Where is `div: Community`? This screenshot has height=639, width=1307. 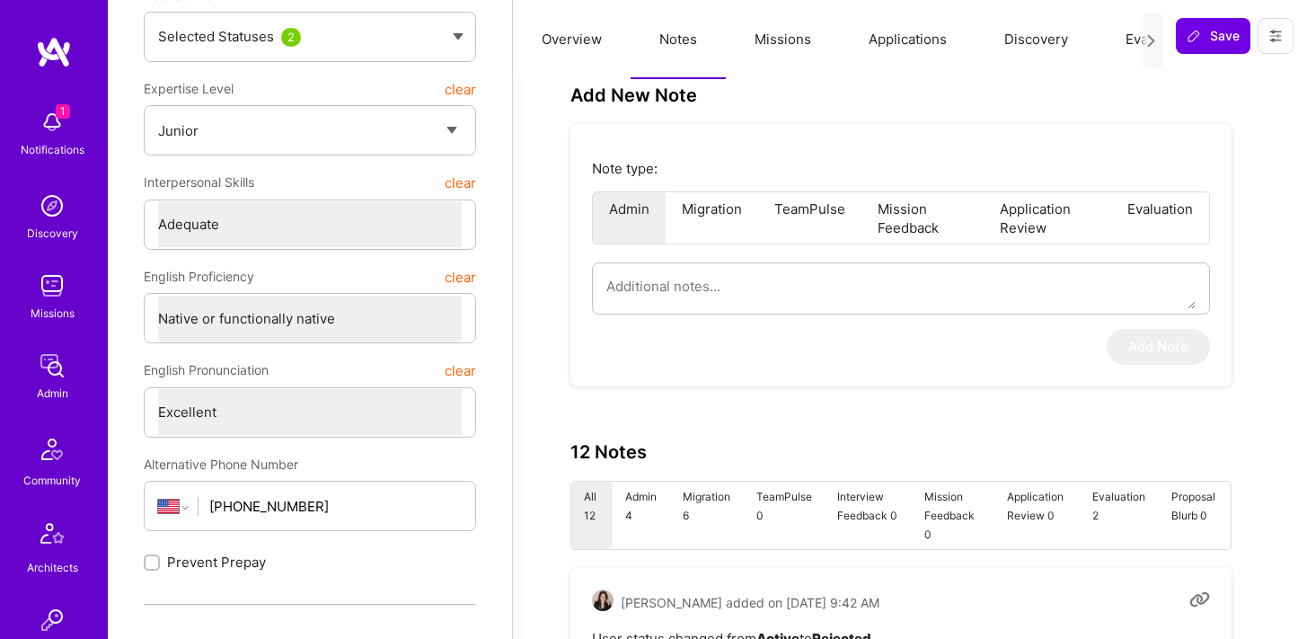
div: Community is located at coordinates (52, 480).